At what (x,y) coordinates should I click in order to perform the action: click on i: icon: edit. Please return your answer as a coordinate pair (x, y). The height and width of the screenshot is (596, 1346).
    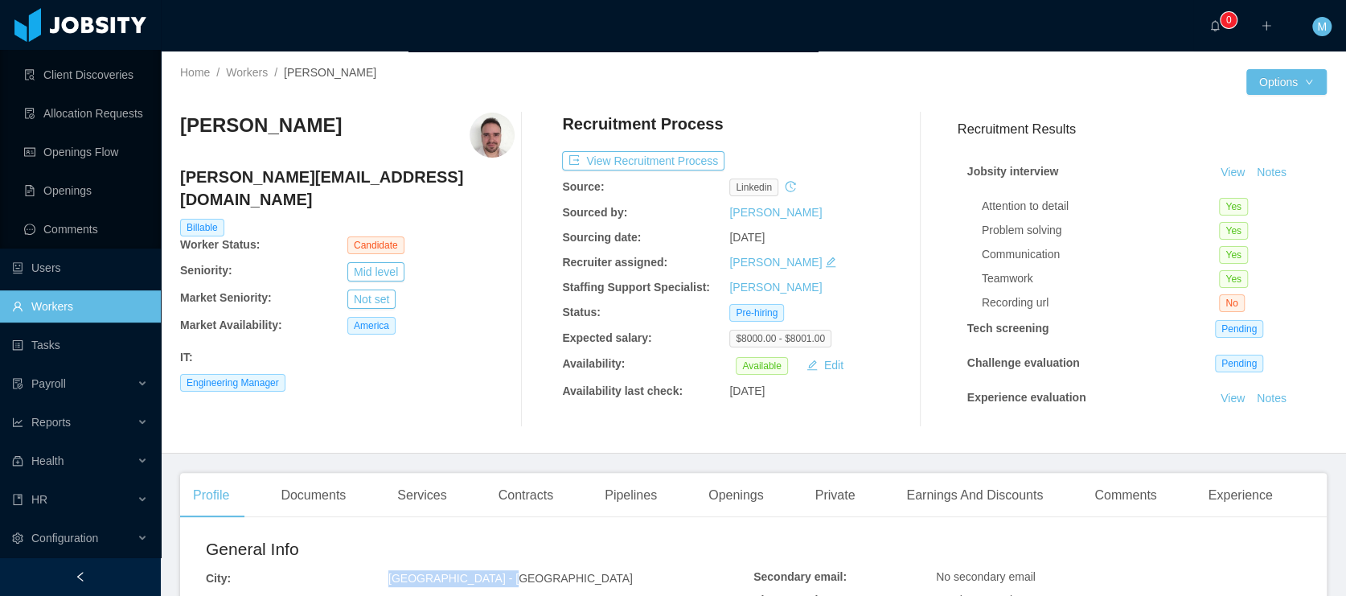
    Looking at the image, I should click on (830, 262).